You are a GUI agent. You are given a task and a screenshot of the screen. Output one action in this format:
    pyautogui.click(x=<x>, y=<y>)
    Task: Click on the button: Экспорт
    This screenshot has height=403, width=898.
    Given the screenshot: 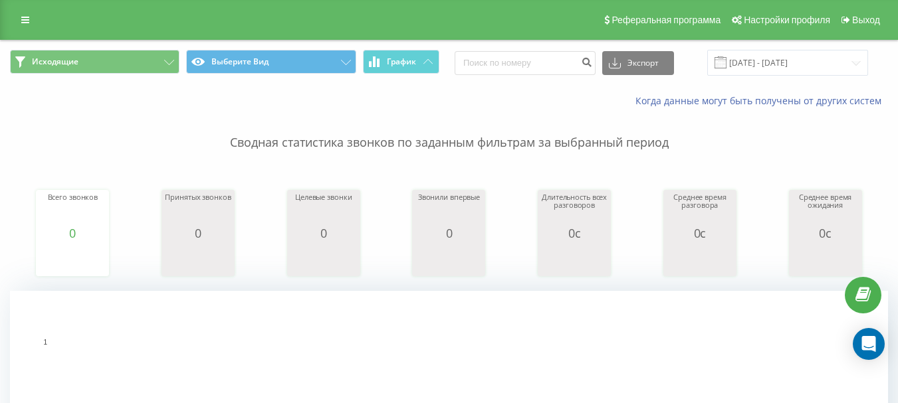 What is the action you would take?
    pyautogui.click(x=638, y=63)
    